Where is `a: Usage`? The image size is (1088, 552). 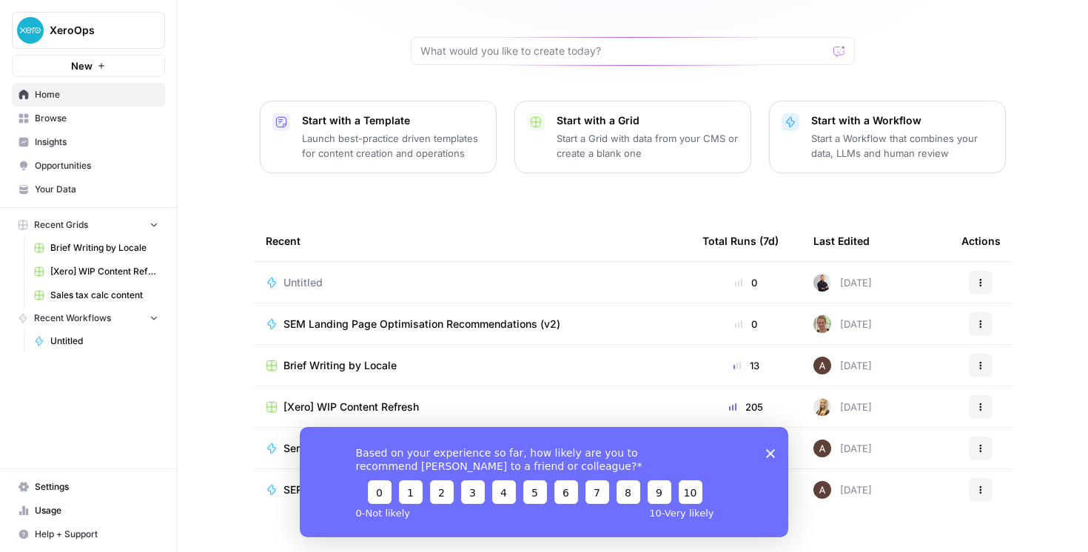
a: Usage is located at coordinates (88, 511).